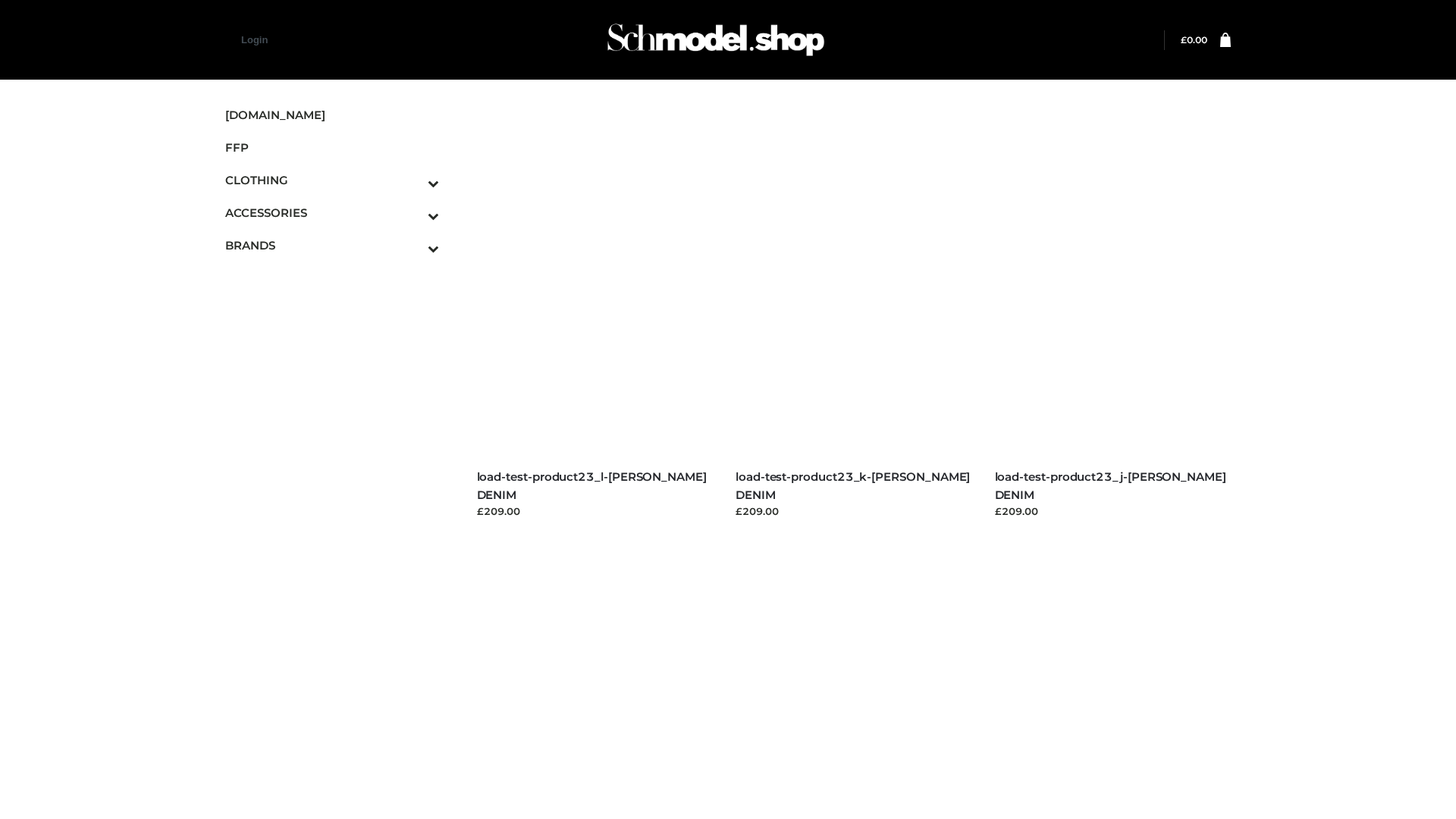 This screenshot has width=1456, height=819. Describe the element at coordinates (333, 180) in the screenshot. I see `a: CLOTHINGToggle Submenu` at that location.